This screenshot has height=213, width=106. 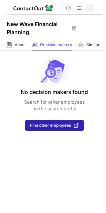 I want to click on span: Similar, so click(x=93, y=45).